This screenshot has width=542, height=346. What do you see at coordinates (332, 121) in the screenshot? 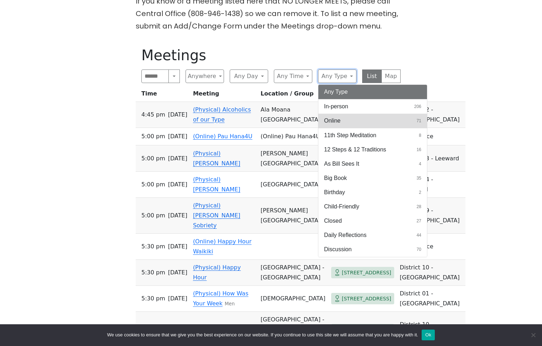
I see `span: Online` at bounding box center [332, 121].